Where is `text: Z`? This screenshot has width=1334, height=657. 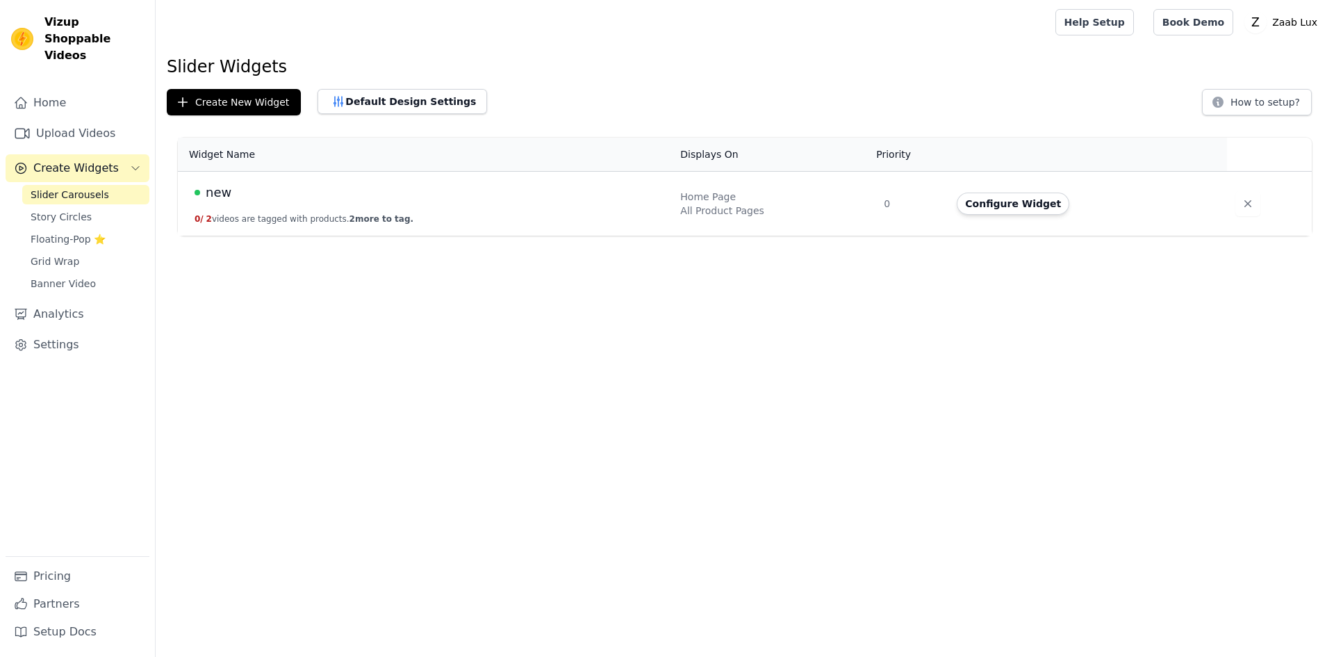 text: Z is located at coordinates (1256, 22).